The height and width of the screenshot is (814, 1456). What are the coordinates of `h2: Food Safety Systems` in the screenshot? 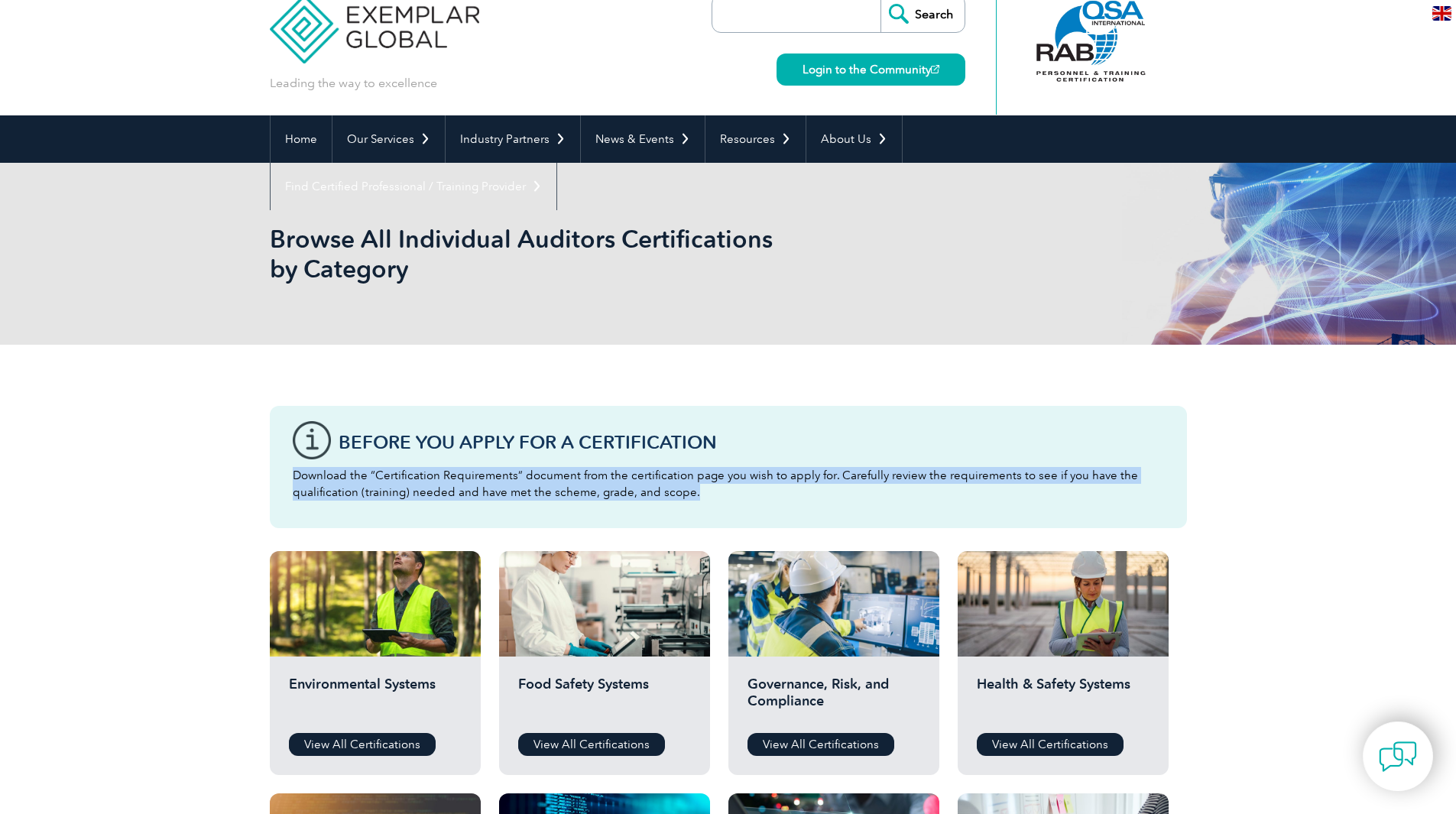 It's located at (605, 699).